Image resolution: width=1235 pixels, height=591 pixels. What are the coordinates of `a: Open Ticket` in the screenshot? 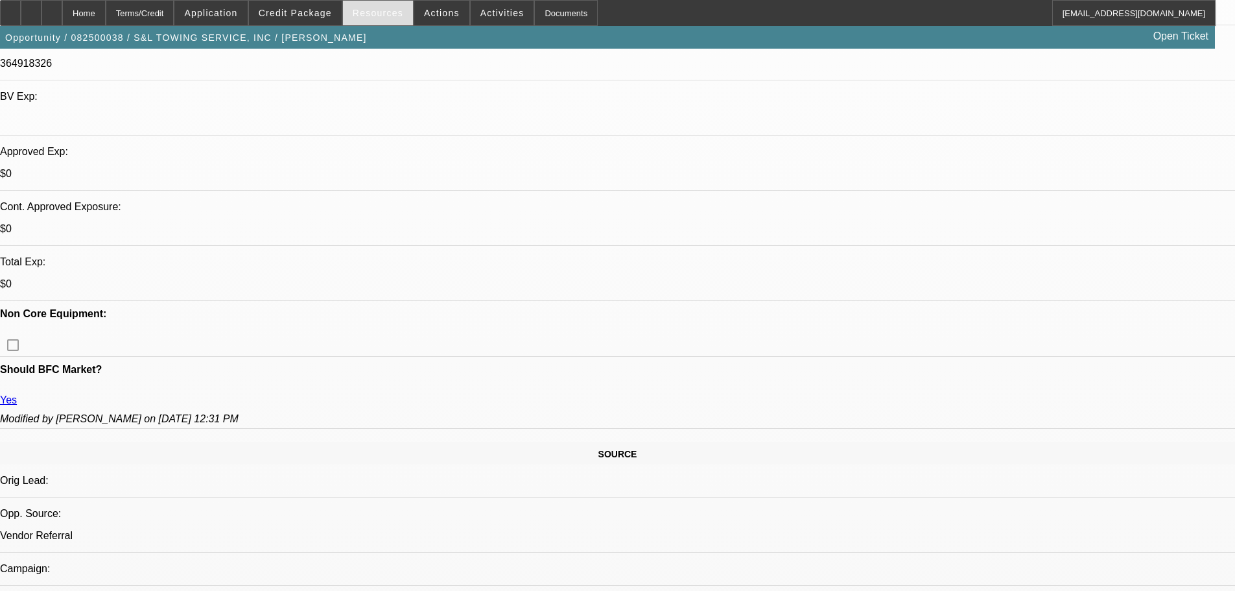 It's located at (1181, 36).